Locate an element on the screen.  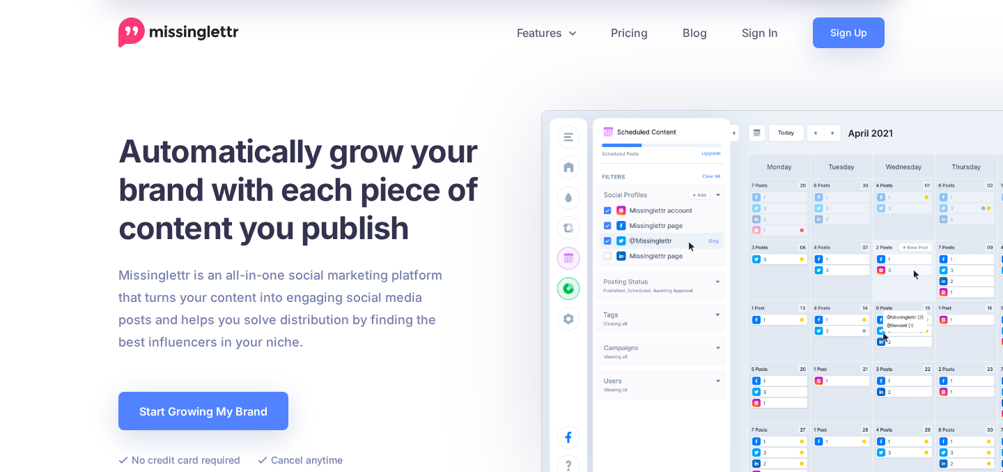
a: Home is located at coordinates (178, 33).